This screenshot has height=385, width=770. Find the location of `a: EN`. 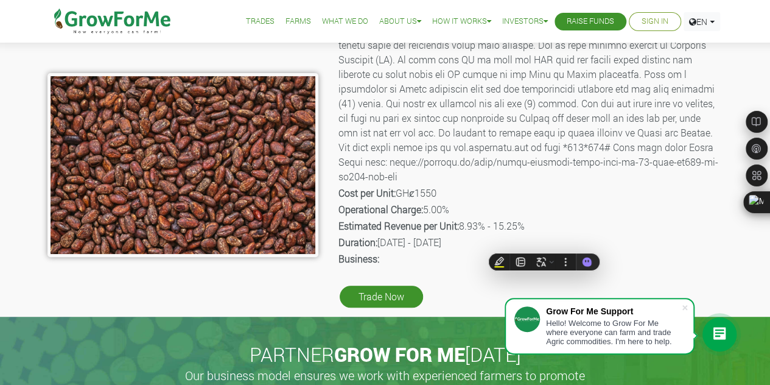

a: EN is located at coordinates (702, 21).